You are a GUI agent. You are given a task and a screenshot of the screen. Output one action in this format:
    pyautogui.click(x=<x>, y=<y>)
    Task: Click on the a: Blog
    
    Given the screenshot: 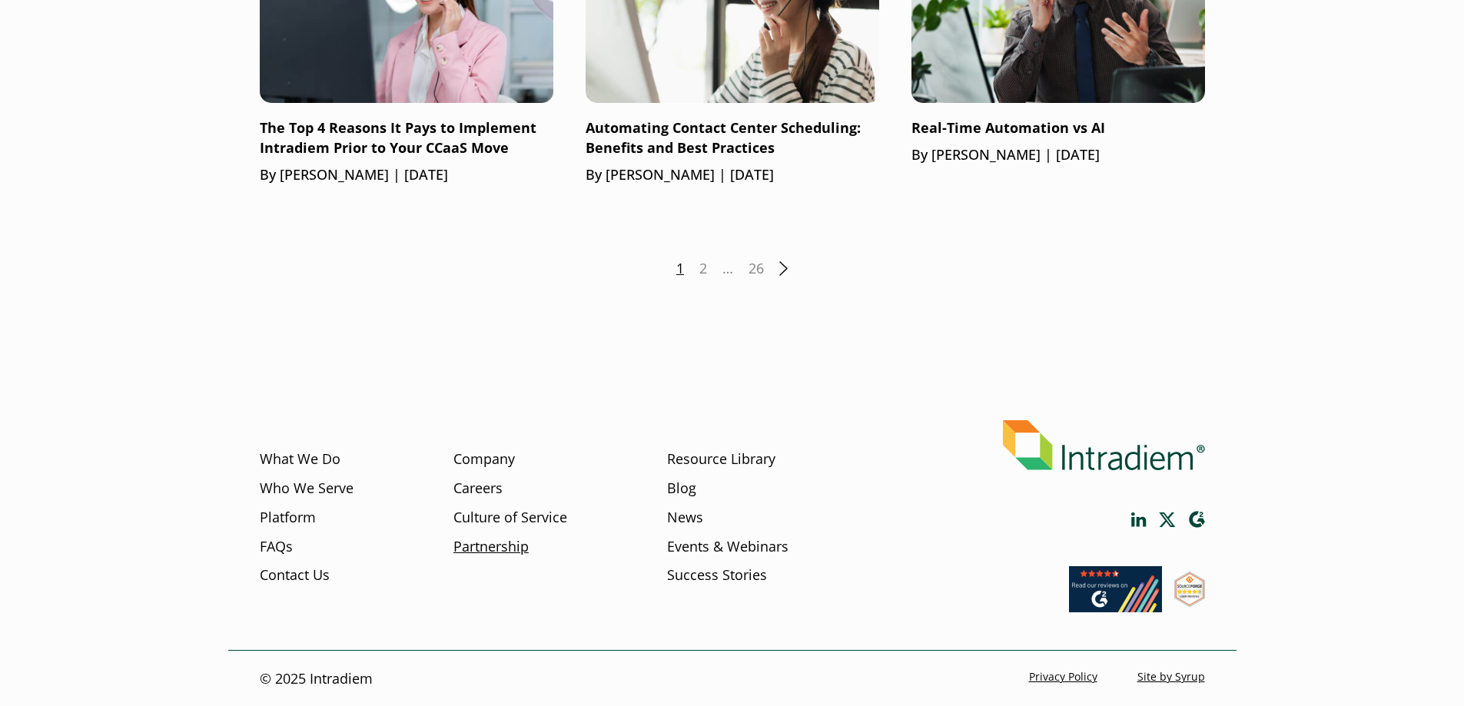 What is the action you would take?
    pyautogui.click(x=682, y=489)
    